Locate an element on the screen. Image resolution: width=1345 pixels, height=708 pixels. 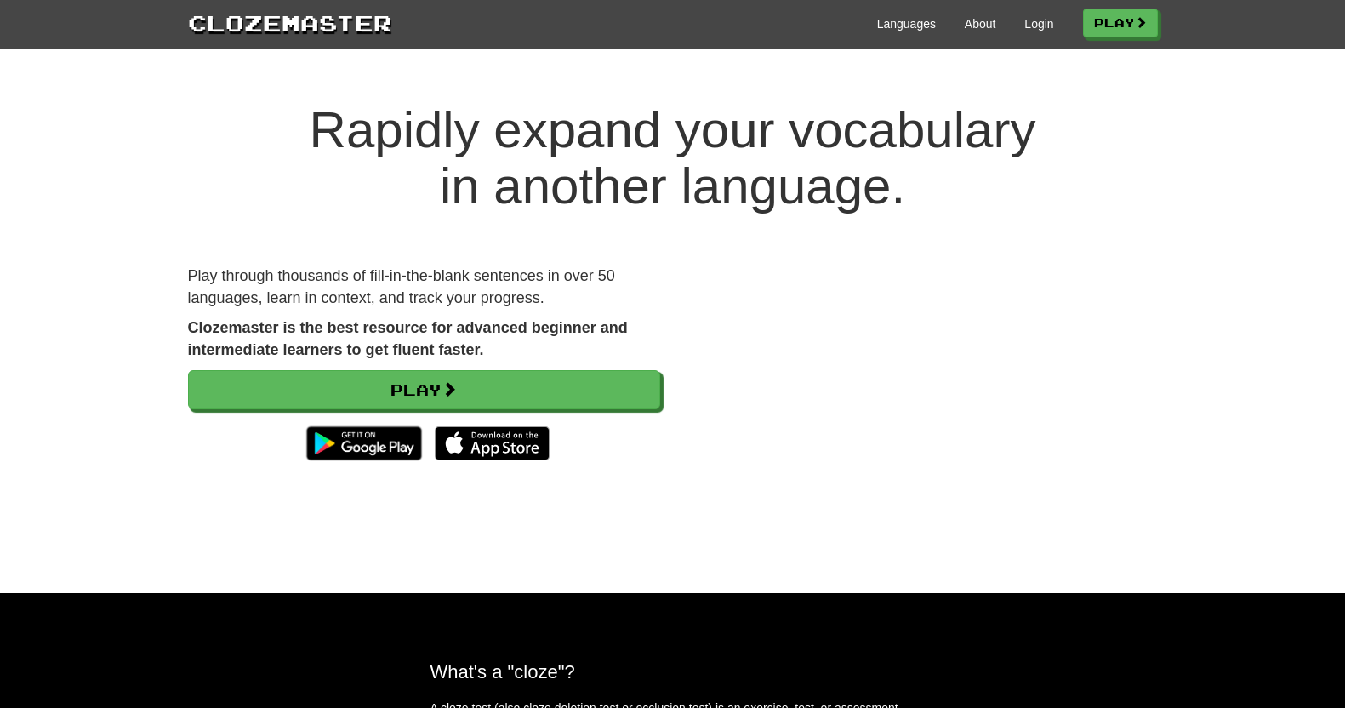
a: Clozemaster is located at coordinates (290, 22).